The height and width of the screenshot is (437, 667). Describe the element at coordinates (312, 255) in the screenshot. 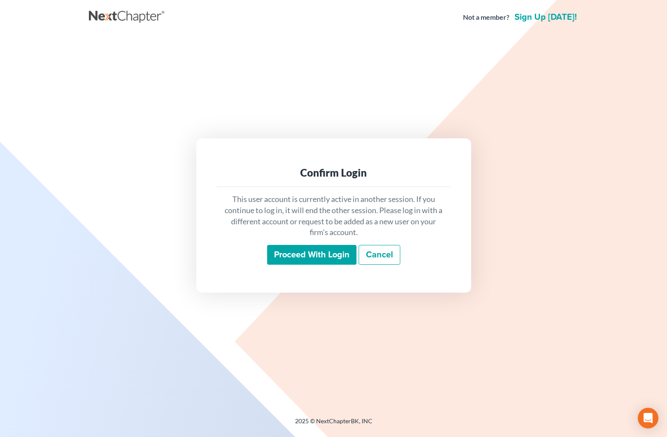

I see `input: Proceed with login` at that location.